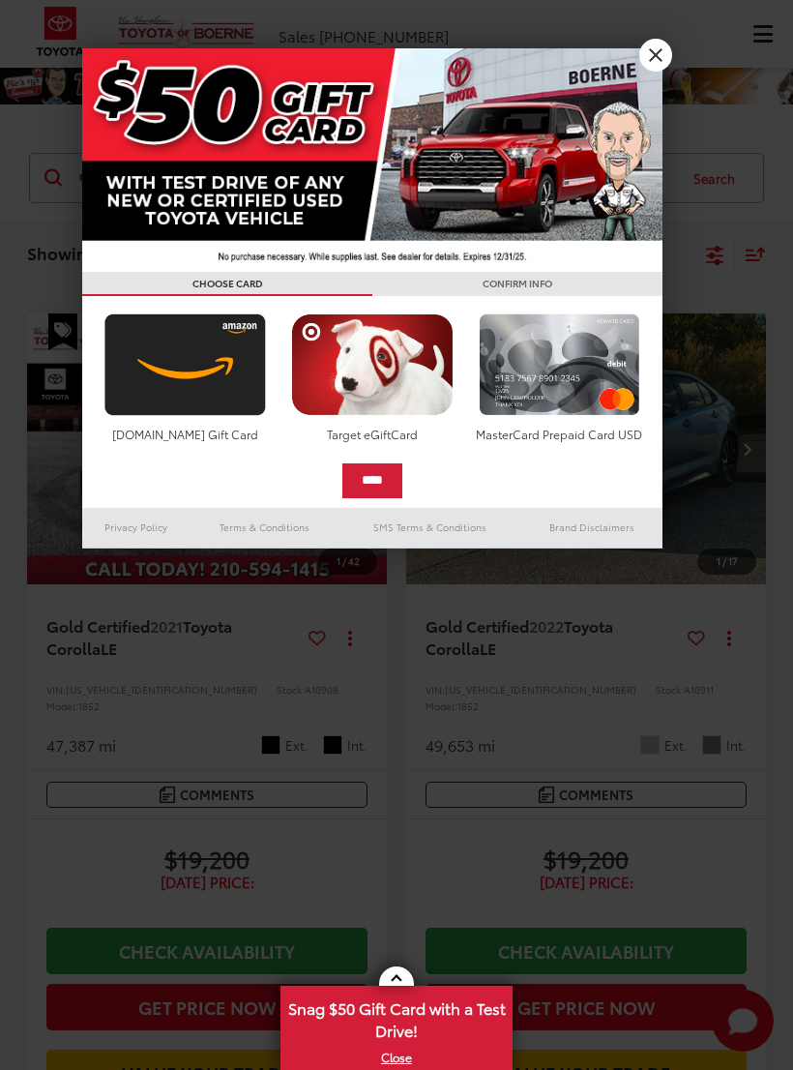 The width and height of the screenshot is (793, 1070). I want to click on a: Brand Disclaimers, so click(592, 527).